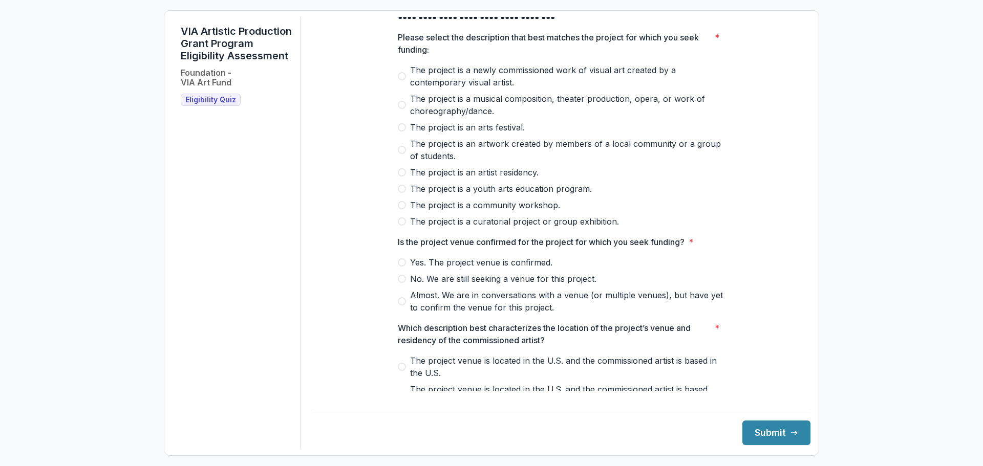 This screenshot has width=983, height=466. I want to click on span: The project is an artwork created by members of a local community or a group of students., so click(568, 150).